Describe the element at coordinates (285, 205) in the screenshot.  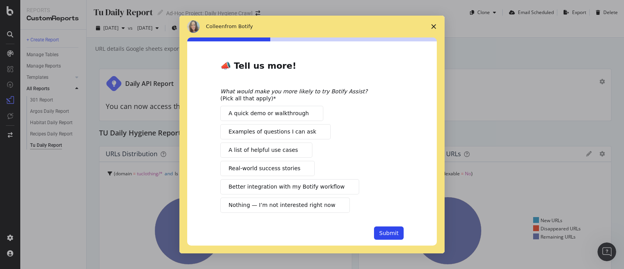
I see `button: Nothing — I’m not interested right now` at that location.